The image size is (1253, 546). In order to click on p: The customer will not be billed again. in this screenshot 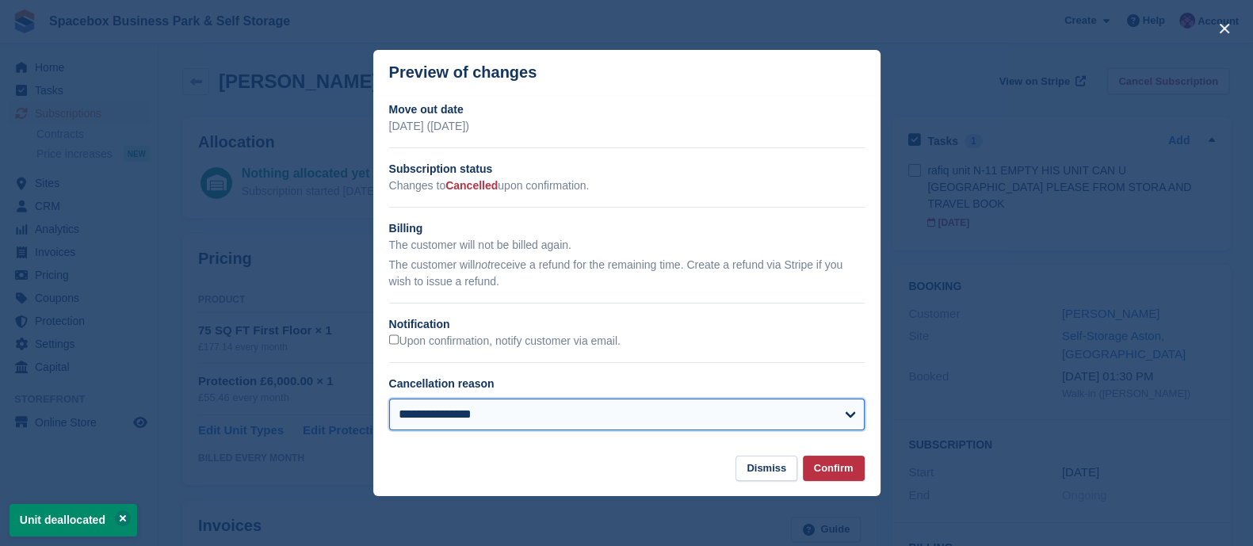, I will do `click(627, 245)`.